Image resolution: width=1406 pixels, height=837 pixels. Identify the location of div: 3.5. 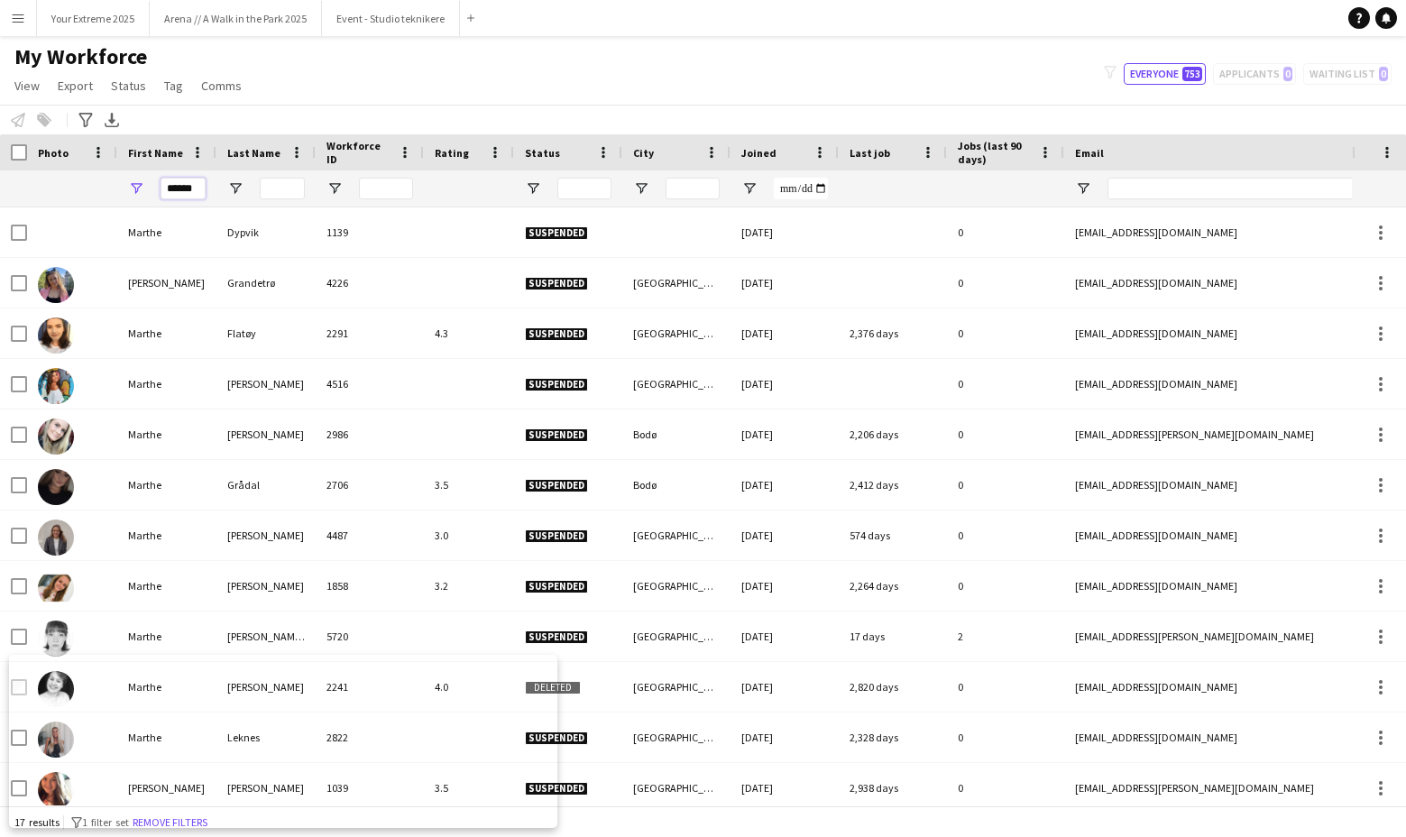
(469, 484).